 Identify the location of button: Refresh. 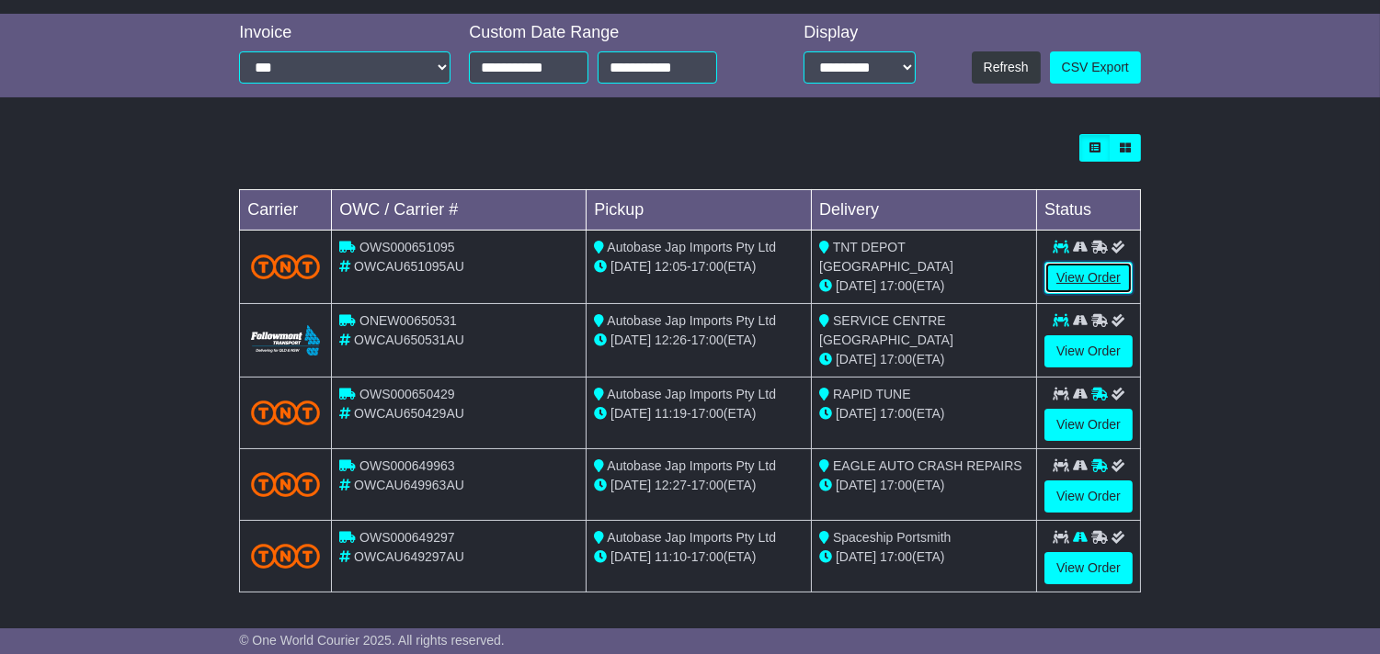
(1005, 67).